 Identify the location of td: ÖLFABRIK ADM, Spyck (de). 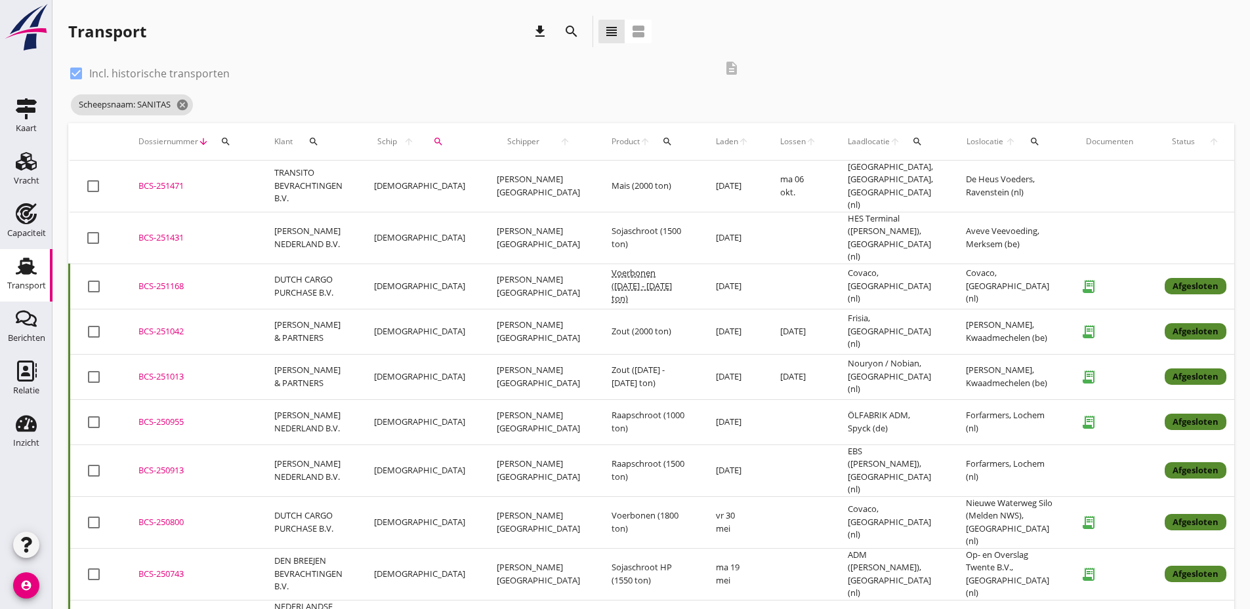
(891, 422).